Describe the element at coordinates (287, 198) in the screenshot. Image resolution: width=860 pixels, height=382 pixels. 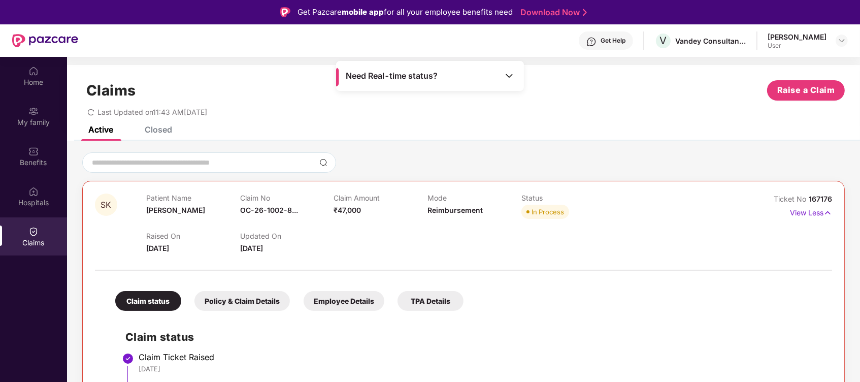
I see `p: Claim No` at that location.